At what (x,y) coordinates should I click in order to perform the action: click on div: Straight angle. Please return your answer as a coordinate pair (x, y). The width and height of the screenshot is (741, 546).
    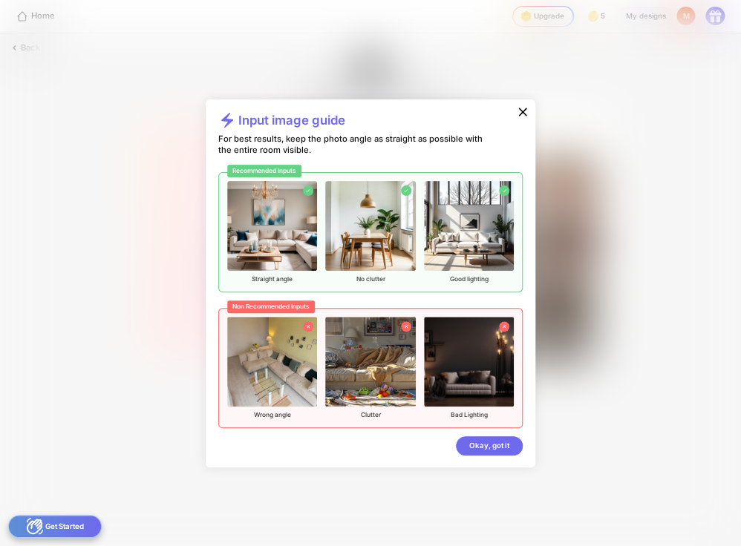
    Looking at the image, I should click on (272, 232).